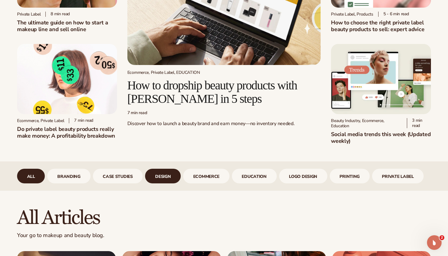 This screenshot has height=256, width=448. Describe the element at coordinates (419, 123) in the screenshot. I see `div: 3 min read` at that location.